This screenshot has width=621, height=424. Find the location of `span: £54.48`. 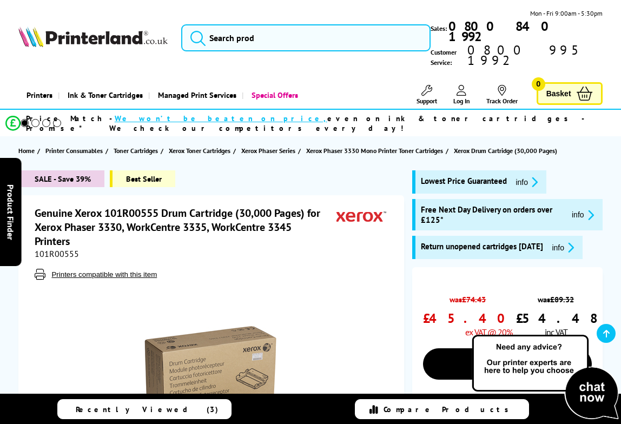

span: £54.48 is located at coordinates (556, 318).